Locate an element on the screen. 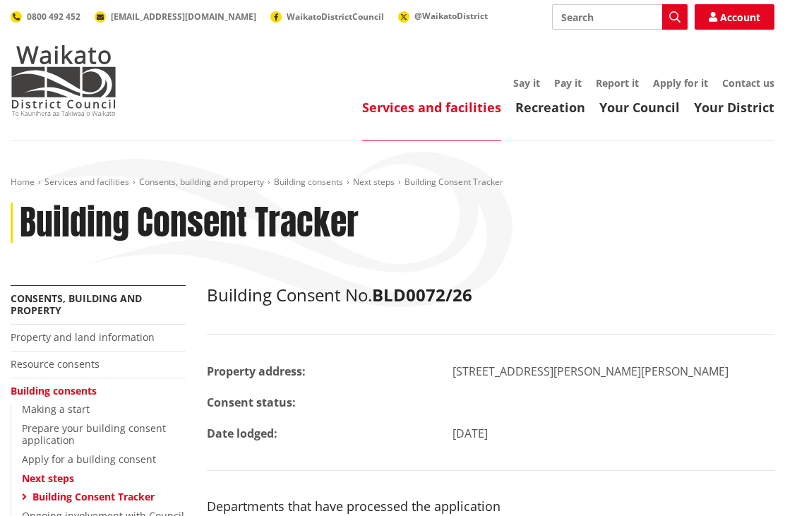 The height and width of the screenshot is (516, 785). strong: Property address: is located at coordinates (256, 371).